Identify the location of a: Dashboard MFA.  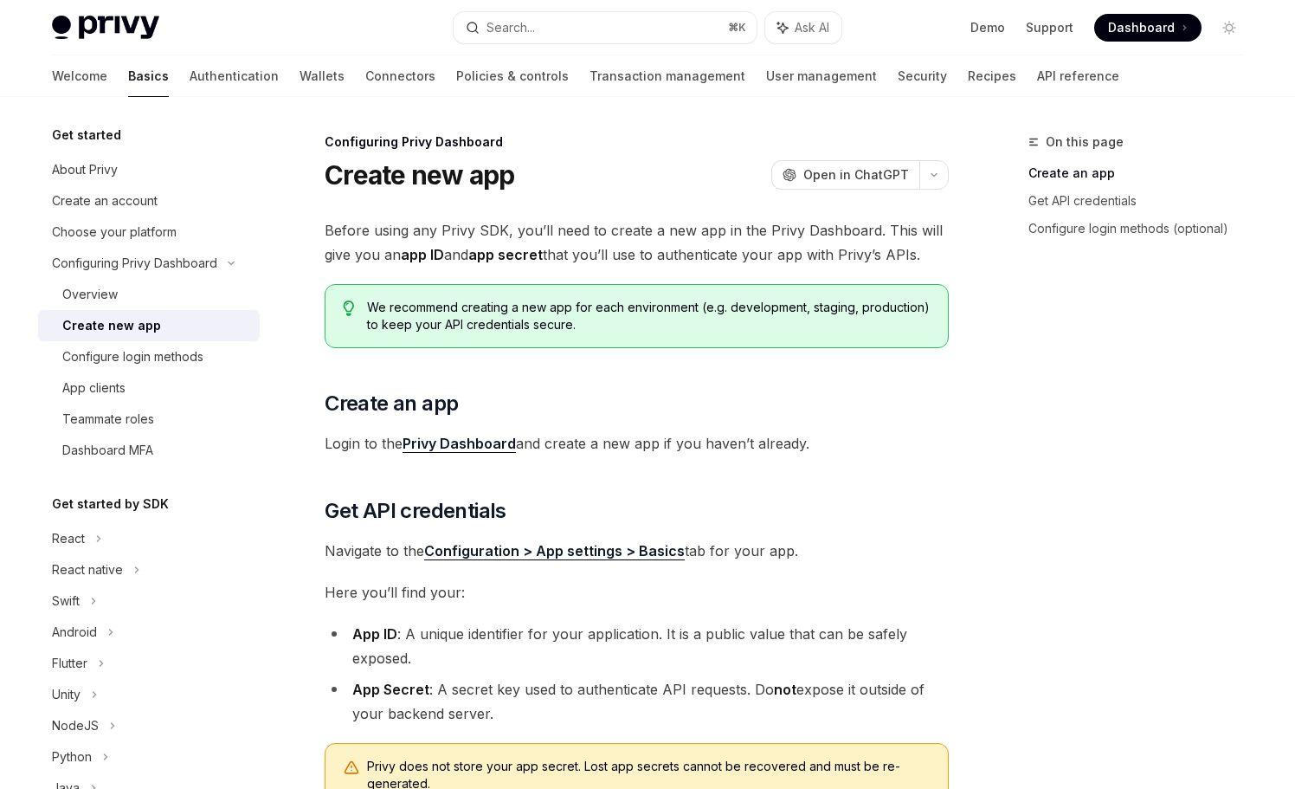
(149, 450).